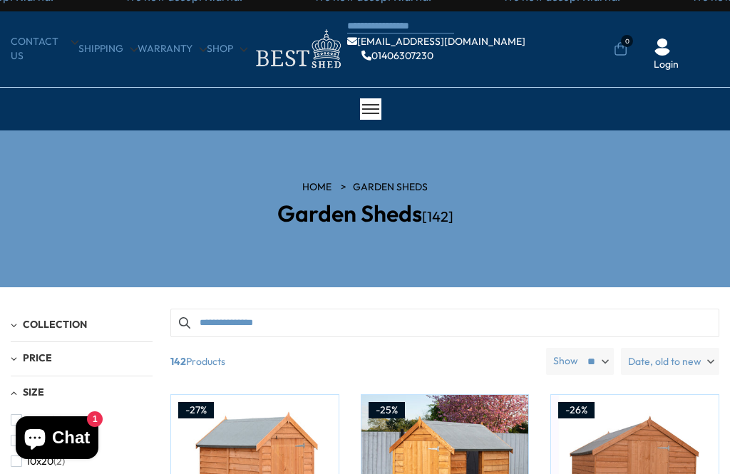 The width and height of the screenshot is (730, 474). Describe the element at coordinates (297, 48) in the screenshot. I see `img: logo` at that location.